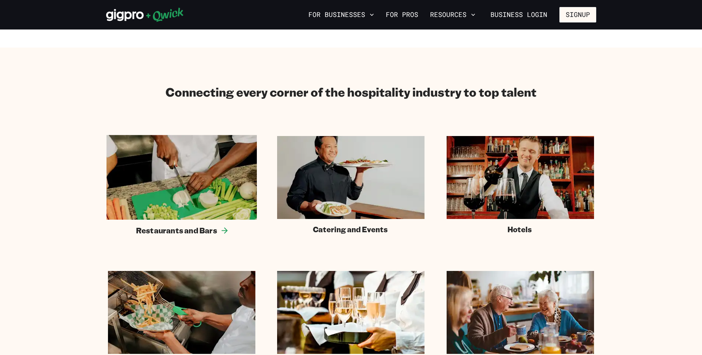  What do you see at coordinates (351, 177) in the screenshot?
I see `img: Catering staff carrying dishes.` at bounding box center [351, 177].